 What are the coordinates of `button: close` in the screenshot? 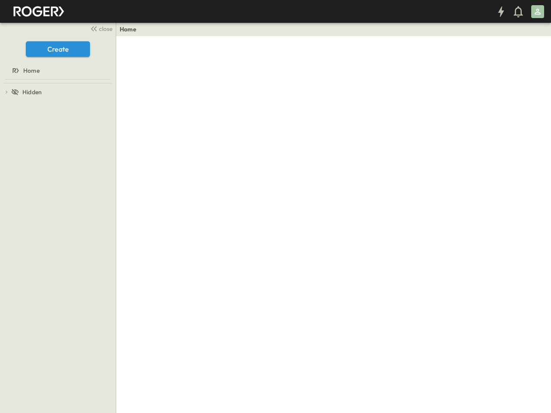 It's located at (100, 28).